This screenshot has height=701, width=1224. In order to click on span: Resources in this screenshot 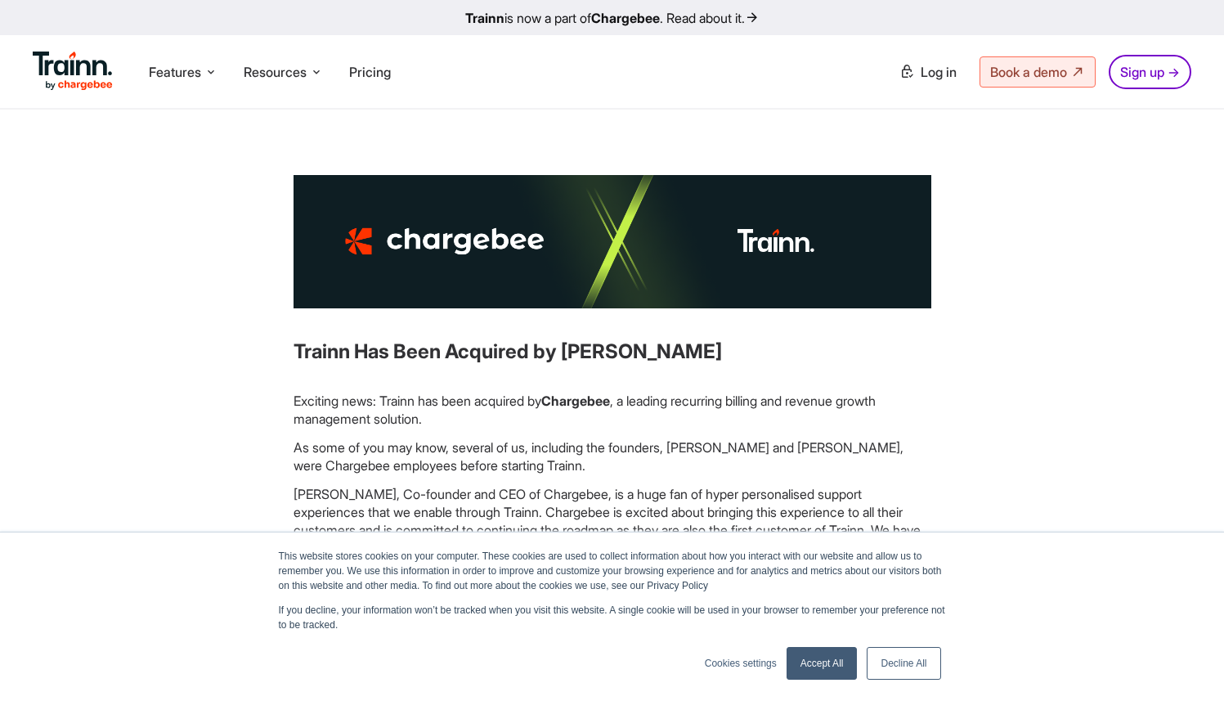, I will do `click(275, 72)`.